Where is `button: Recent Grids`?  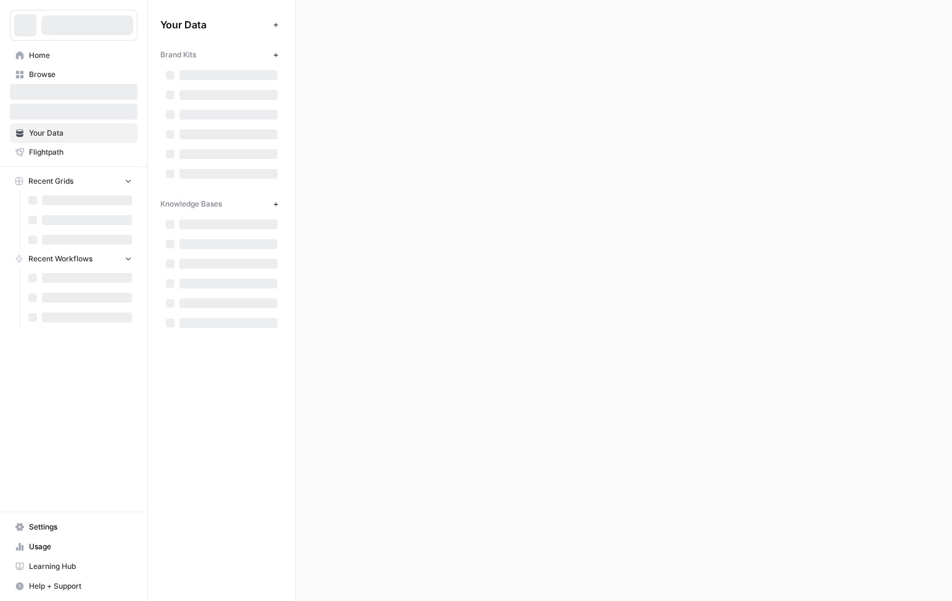 button: Recent Grids is located at coordinates (73, 181).